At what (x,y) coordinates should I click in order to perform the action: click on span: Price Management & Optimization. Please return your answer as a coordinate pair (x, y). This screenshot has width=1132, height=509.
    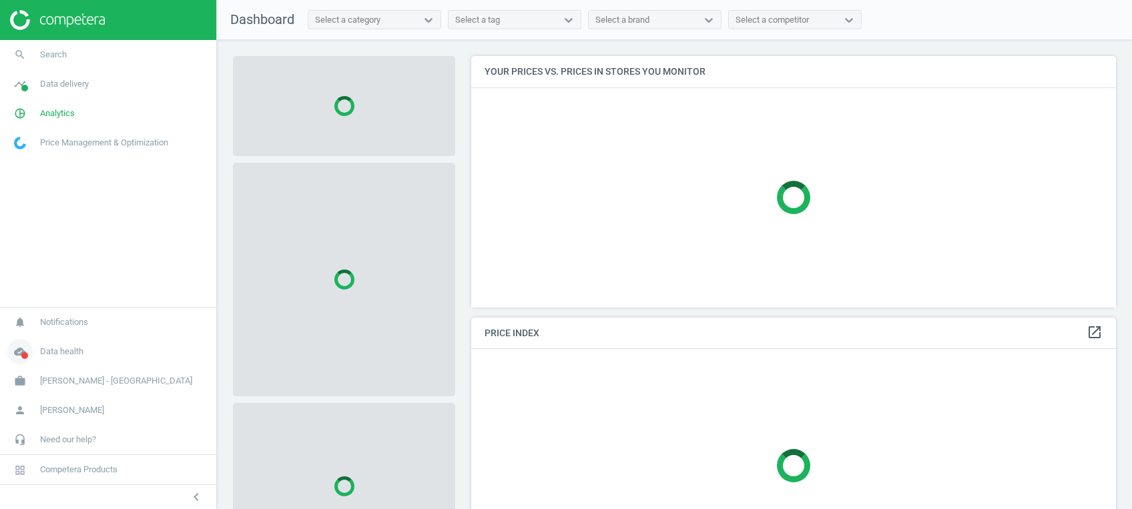
    Looking at the image, I should click on (104, 143).